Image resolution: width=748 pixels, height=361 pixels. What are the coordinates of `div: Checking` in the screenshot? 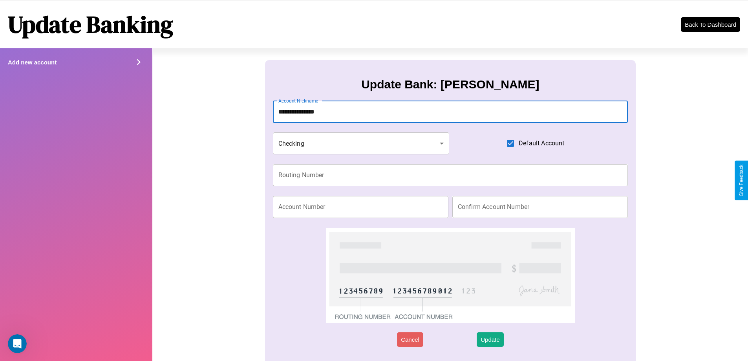 It's located at (361, 143).